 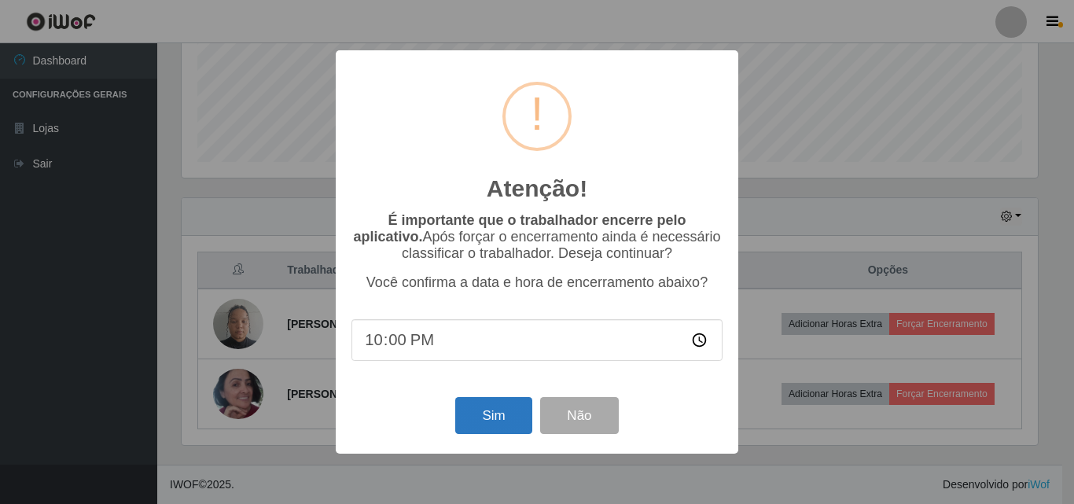 What do you see at coordinates (537, 282) in the screenshot?
I see `p: Você confirma a data e hora de encerramento abaixo?` at bounding box center [537, 282].